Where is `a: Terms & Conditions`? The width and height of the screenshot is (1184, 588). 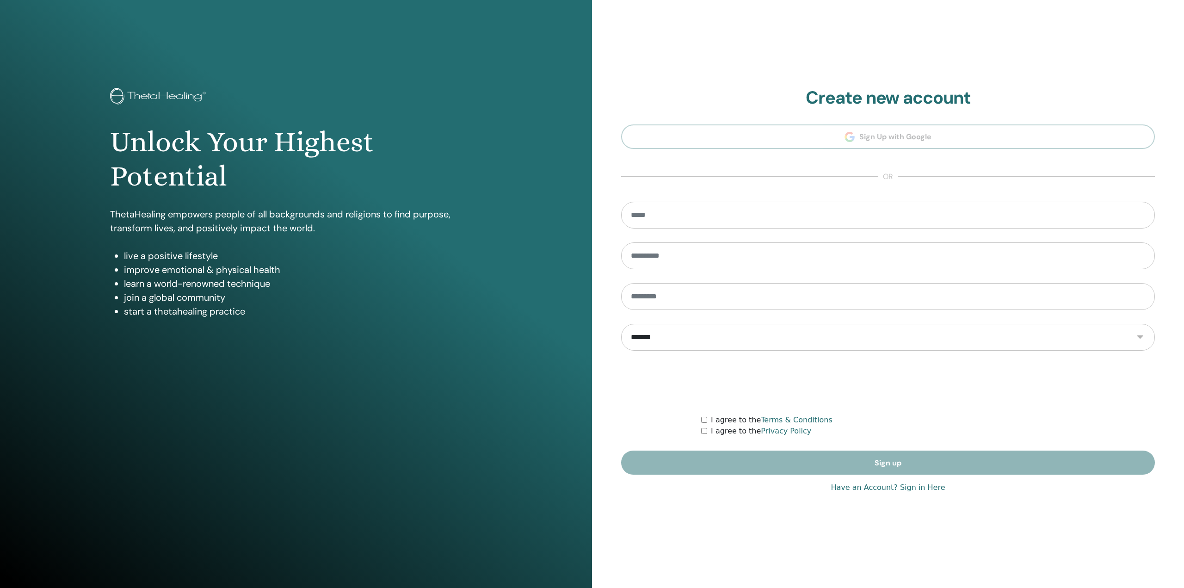
a: Terms & Conditions is located at coordinates (796, 419).